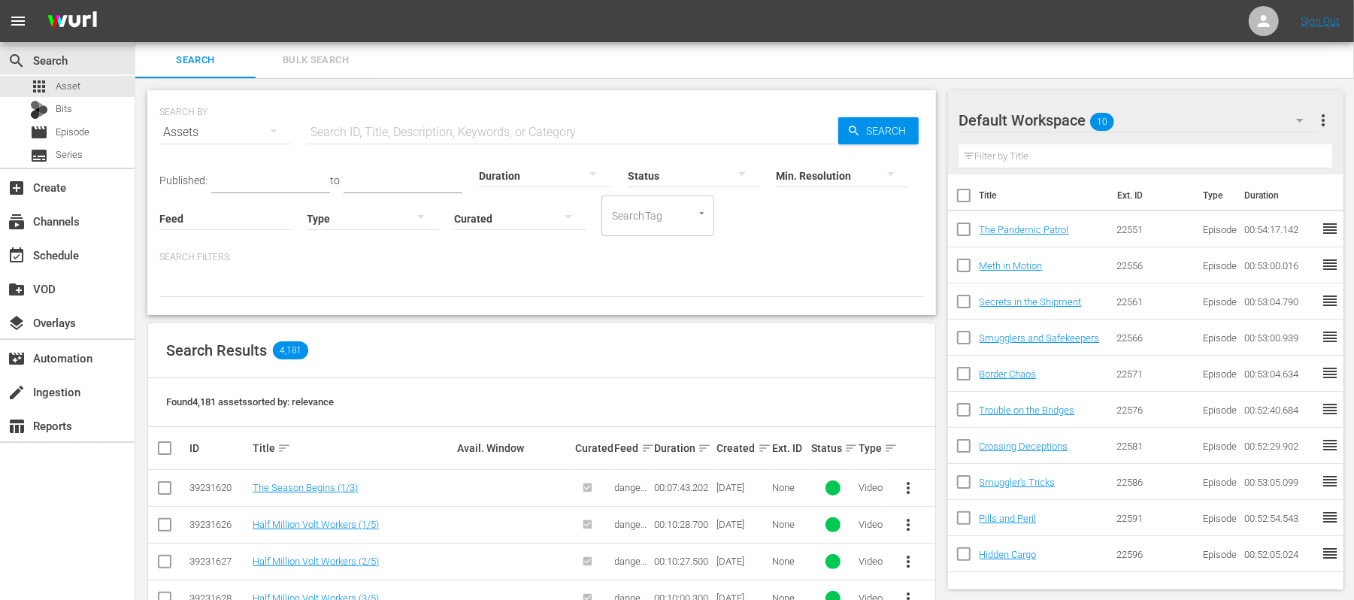 Image resolution: width=1354 pixels, height=600 pixels. I want to click on div: 39231620, so click(219, 487).